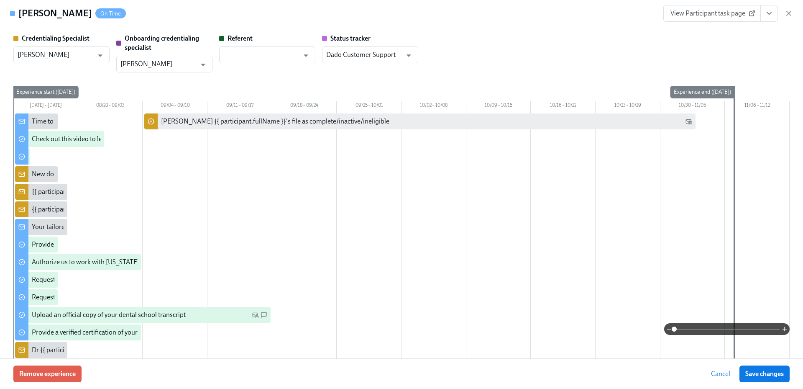 The height and width of the screenshot is (389, 803). I want to click on svg: Work Email, so click(689, 121).